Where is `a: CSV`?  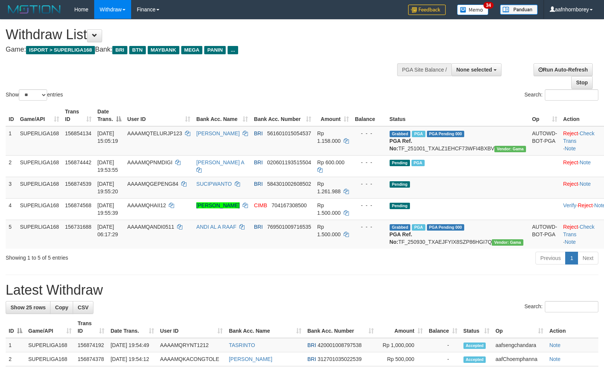 a: CSV is located at coordinates (83, 307).